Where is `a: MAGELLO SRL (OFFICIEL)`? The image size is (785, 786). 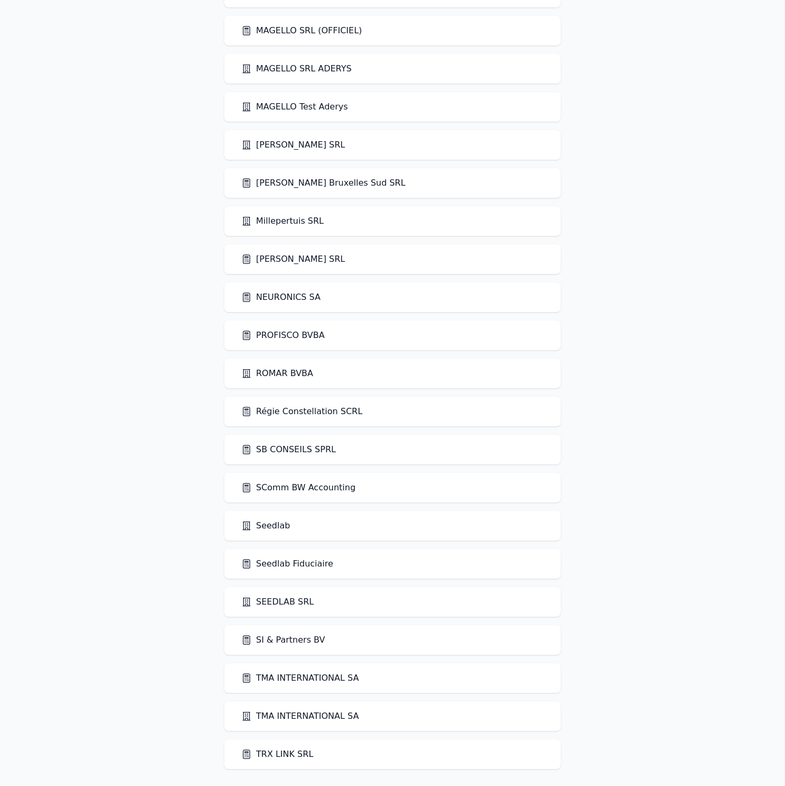 a: MAGELLO SRL (OFFICIEL) is located at coordinates (301, 31).